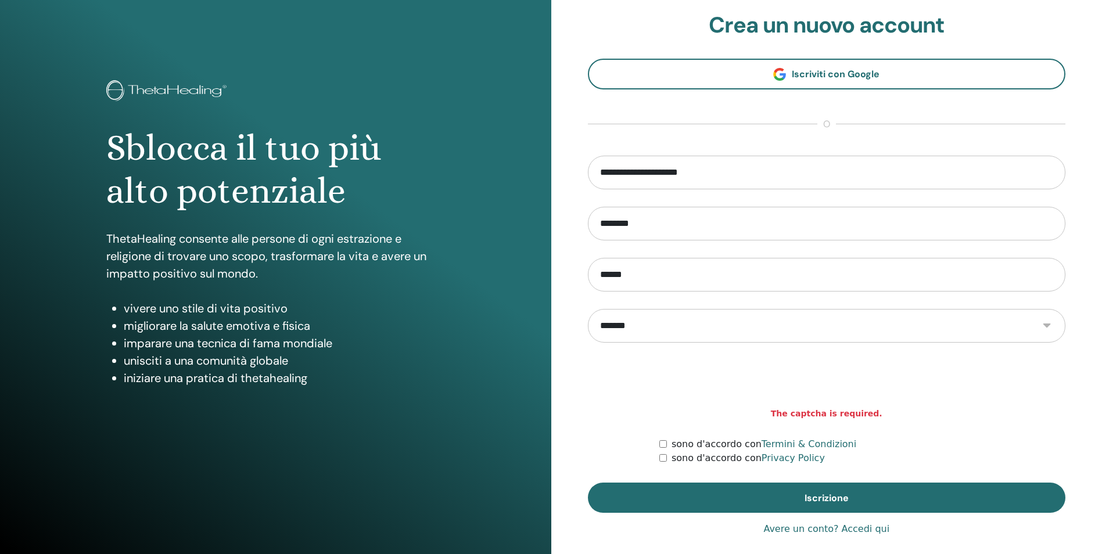  I want to click on strong: The captcha is required., so click(827, 414).